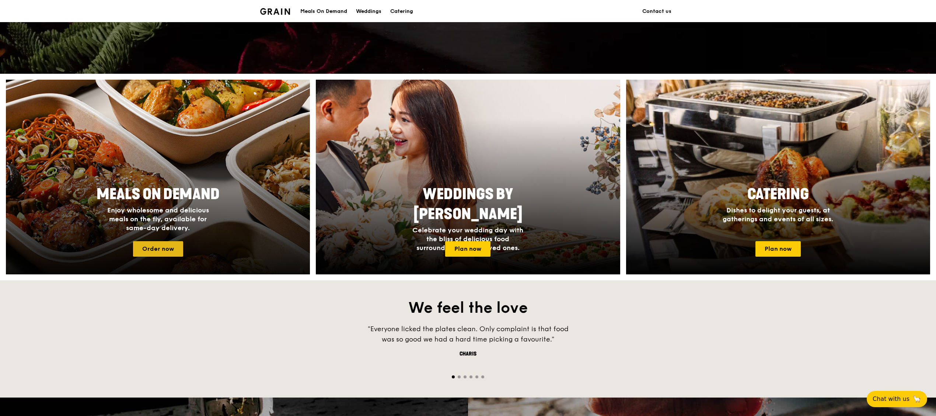 This screenshot has height=416, width=936. What do you see at coordinates (158, 194) in the screenshot?
I see `span: Meals On Demand` at bounding box center [158, 194].